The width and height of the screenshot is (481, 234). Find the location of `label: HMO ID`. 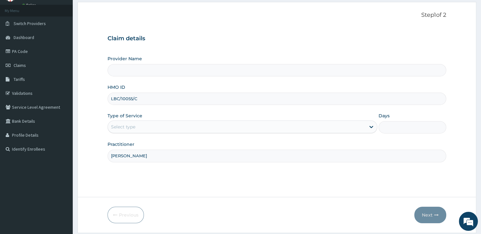

label: HMO ID is located at coordinates (116, 87).